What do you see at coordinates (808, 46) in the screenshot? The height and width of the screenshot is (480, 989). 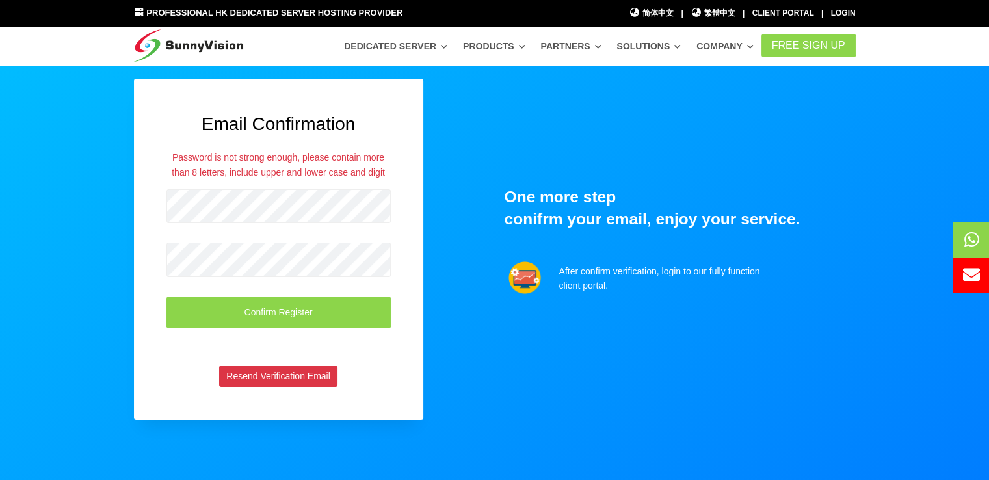 I see `a: FREE Sign Up` at bounding box center [808, 46].